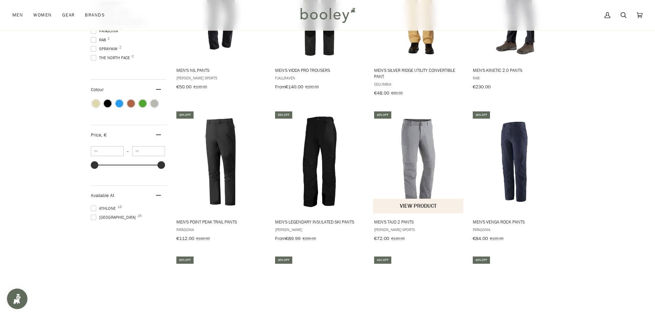 The image size is (655, 316). What do you see at coordinates (319, 222) in the screenshot?
I see `span: Men's Legendary Insulated Ski Pants` at bounding box center [319, 222].